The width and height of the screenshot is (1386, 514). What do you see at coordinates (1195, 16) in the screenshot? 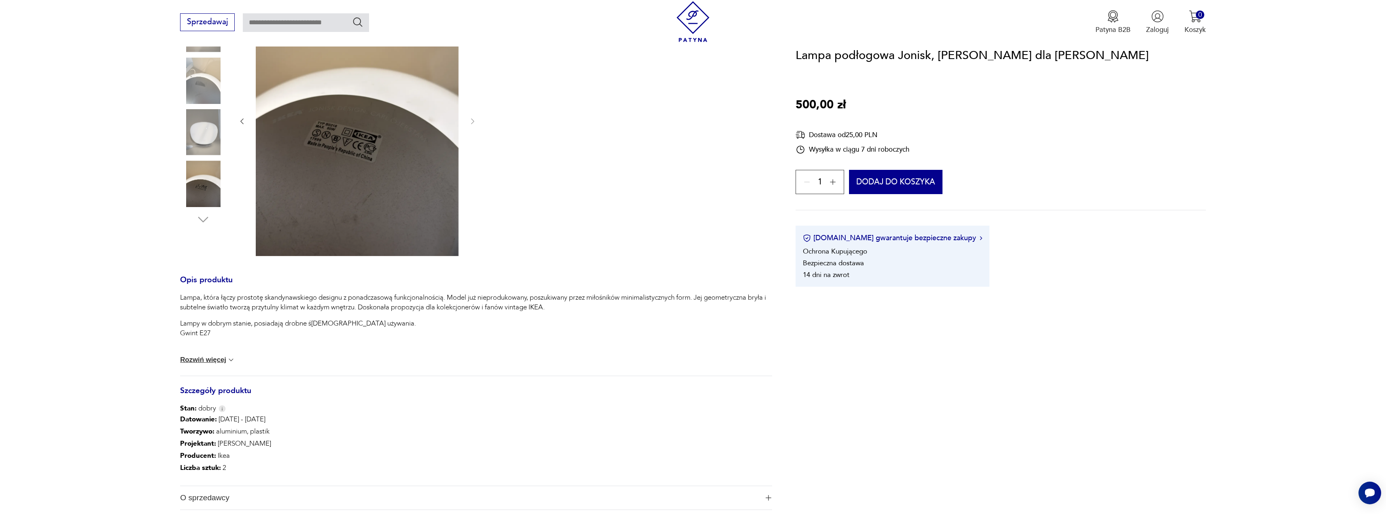
I see `img: Ikona koszyka` at bounding box center [1195, 16].